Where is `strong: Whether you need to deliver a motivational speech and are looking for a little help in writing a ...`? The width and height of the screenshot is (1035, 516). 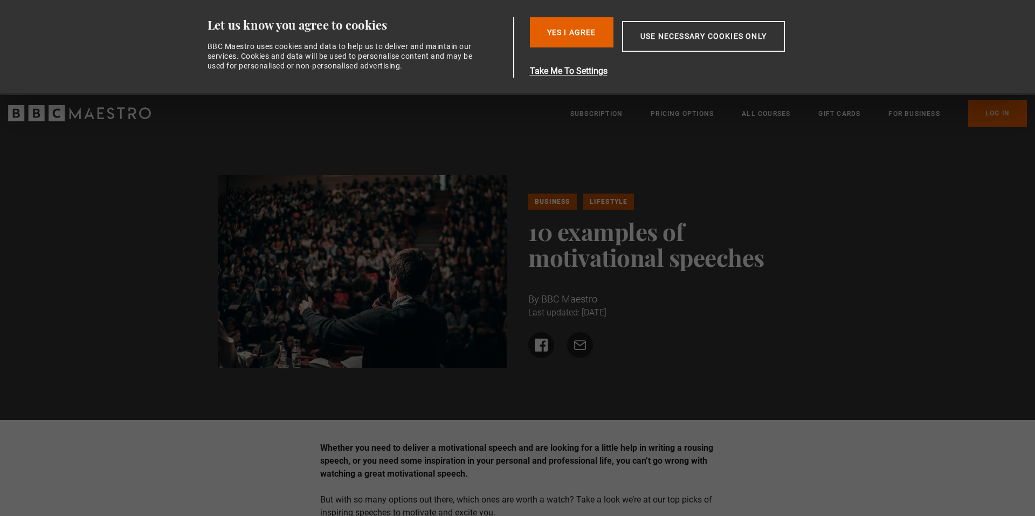
strong: Whether you need to deliver a motivational speech and are looking for a little help in writing a ... is located at coordinates (517, 460).